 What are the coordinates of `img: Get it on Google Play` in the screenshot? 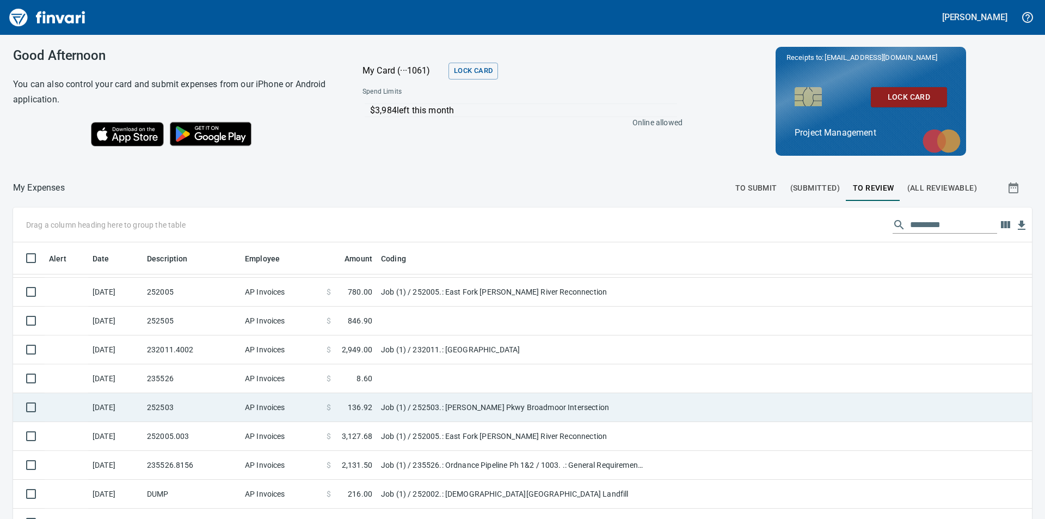 It's located at (211, 134).